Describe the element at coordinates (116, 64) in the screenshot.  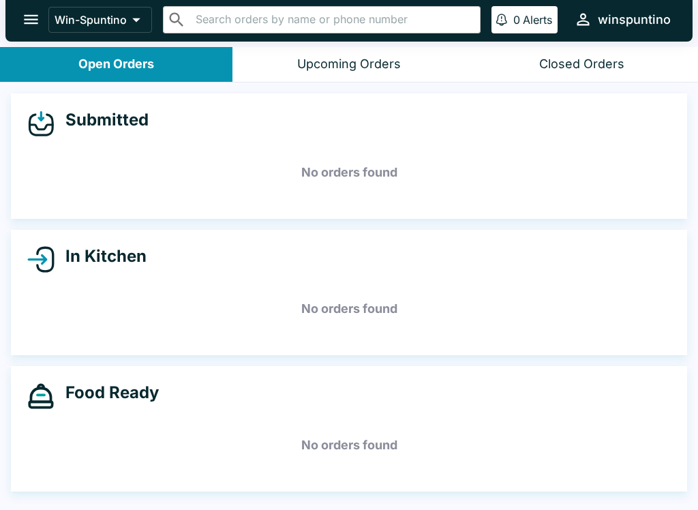
I see `div: Open Orders` at that location.